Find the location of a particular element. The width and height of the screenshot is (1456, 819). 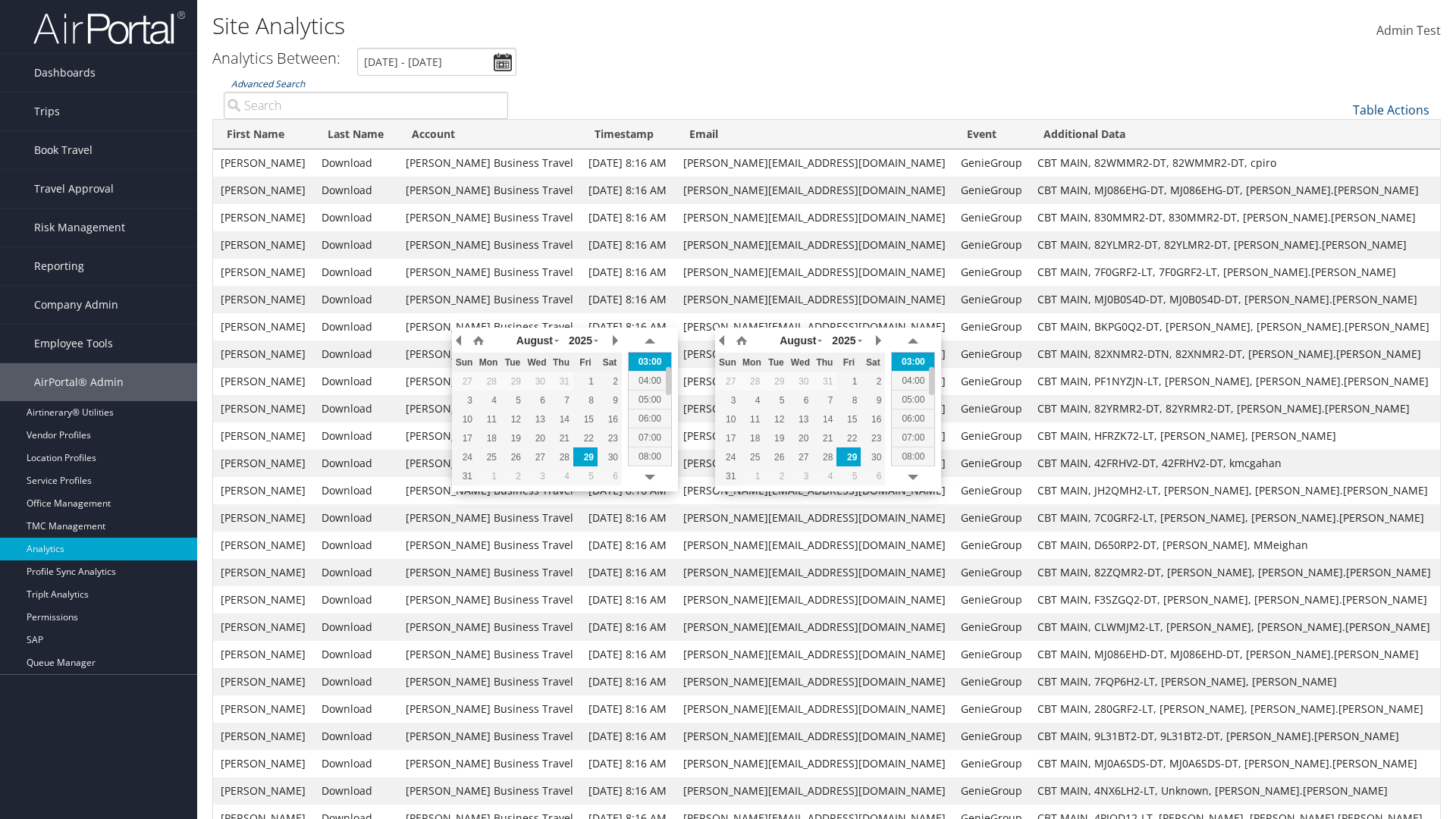

div: 25 is located at coordinates (489, 457).